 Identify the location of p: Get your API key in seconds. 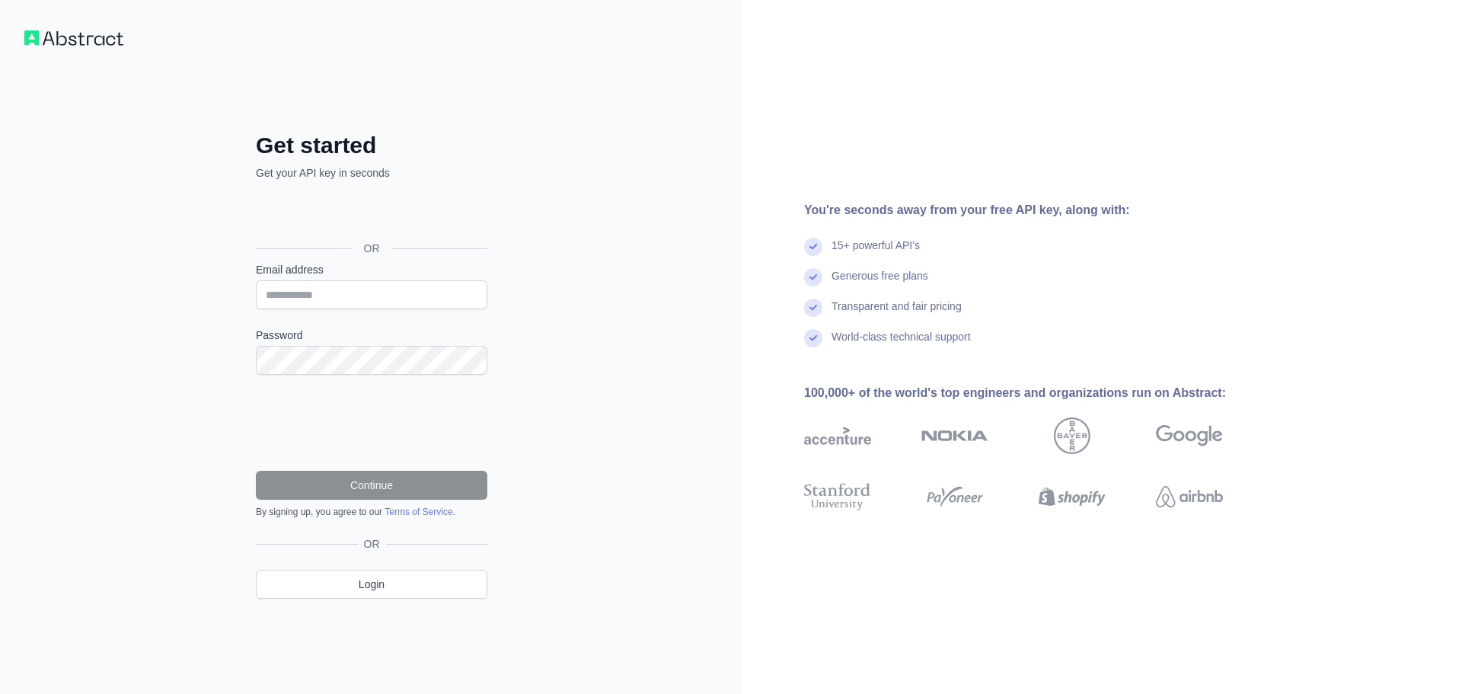
(372, 173).